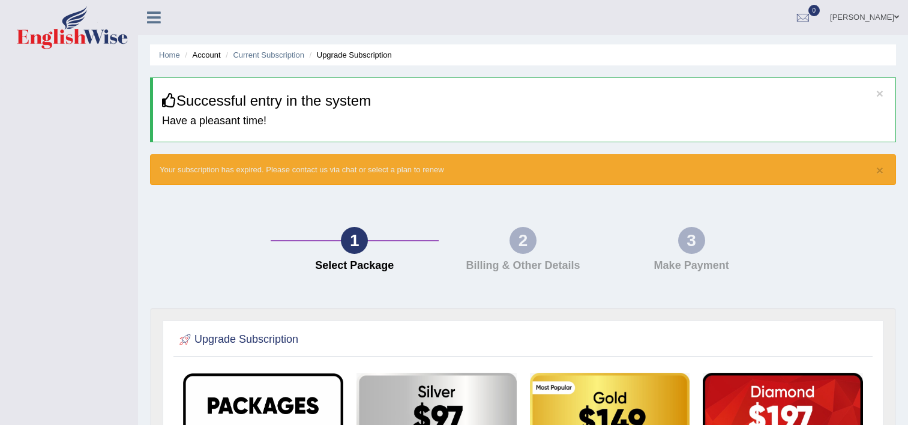 The width and height of the screenshot is (908, 425). I want to click on a: Home, so click(169, 55).